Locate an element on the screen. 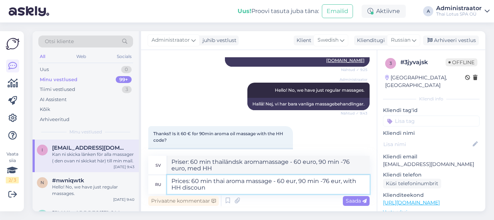 The width and height of the screenshot is (494, 220). span: Russian is located at coordinates (401, 40).